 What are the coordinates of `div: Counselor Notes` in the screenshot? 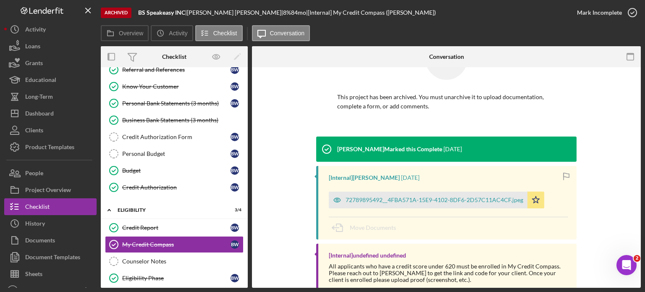 It's located at (183, 261).